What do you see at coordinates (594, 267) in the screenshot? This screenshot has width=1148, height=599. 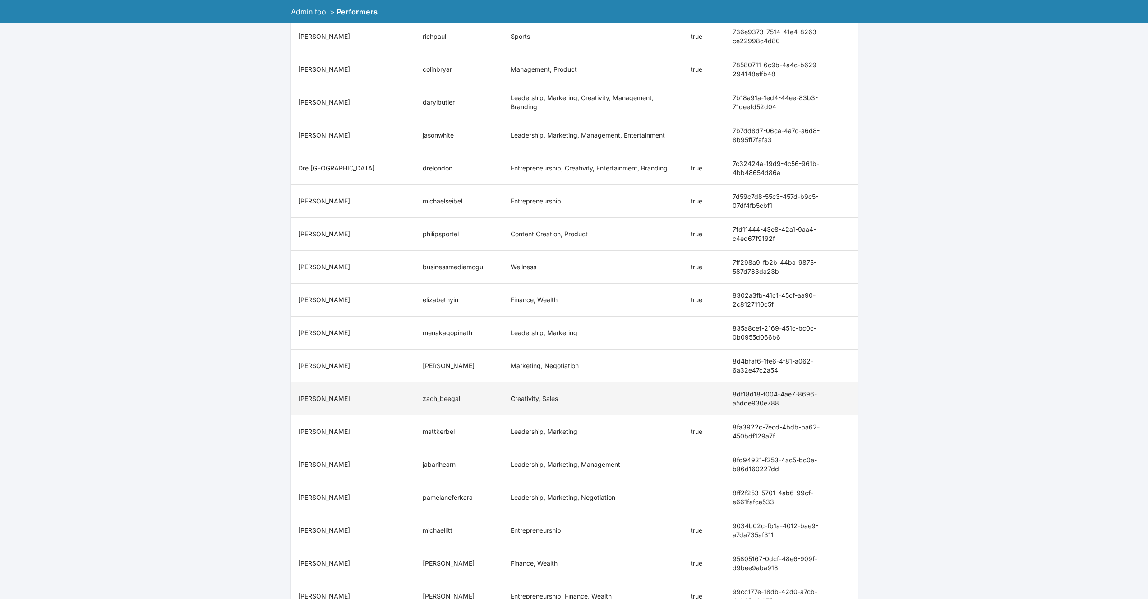 I see `td: Wellness` at bounding box center [594, 267].